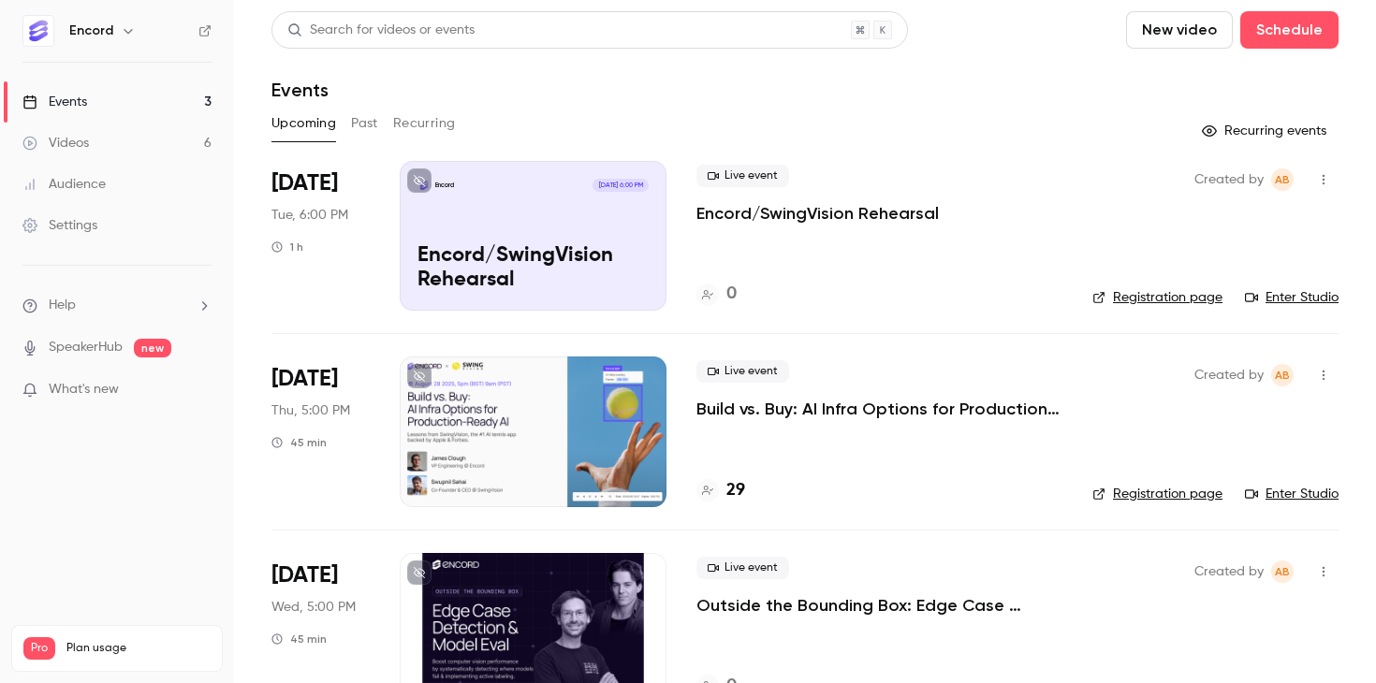 Image resolution: width=1376 pixels, height=683 pixels. Describe the element at coordinates (299, 90) in the screenshot. I see `h1: Events` at that location.